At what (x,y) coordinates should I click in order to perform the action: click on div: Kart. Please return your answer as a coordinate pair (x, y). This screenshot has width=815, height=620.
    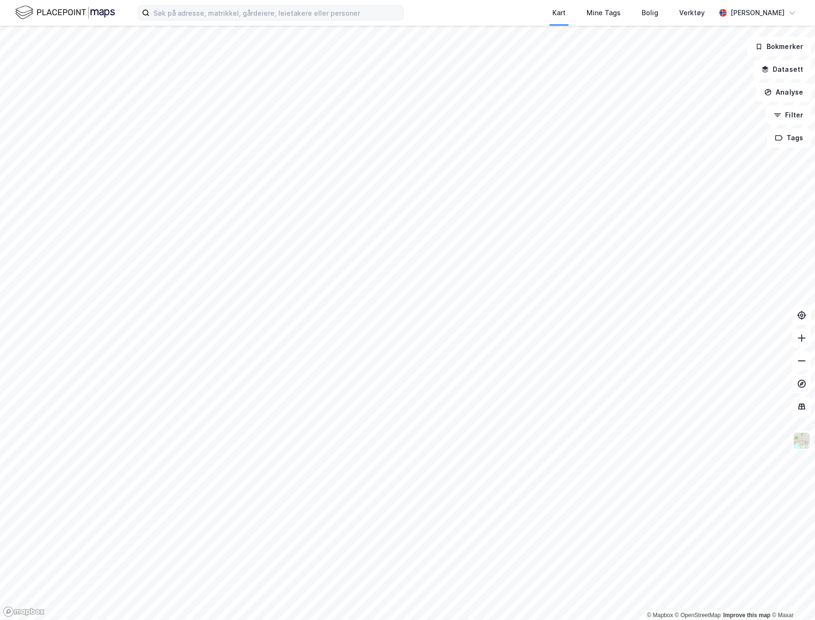
    Looking at the image, I should click on (559, 13).